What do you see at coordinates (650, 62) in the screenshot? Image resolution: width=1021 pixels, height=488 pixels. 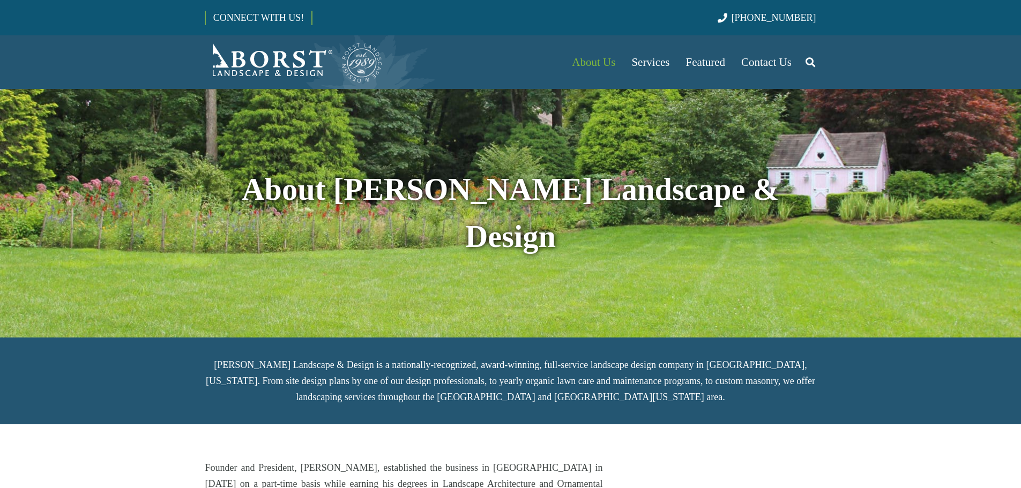 I see `a: Services` at bounding box center [650, 62].